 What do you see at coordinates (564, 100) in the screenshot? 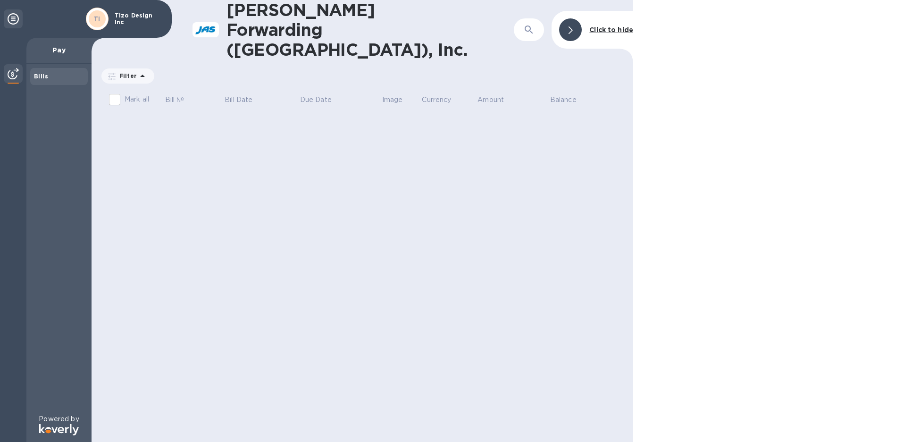
I see `p: Balance` at bounding box center [564, 100].